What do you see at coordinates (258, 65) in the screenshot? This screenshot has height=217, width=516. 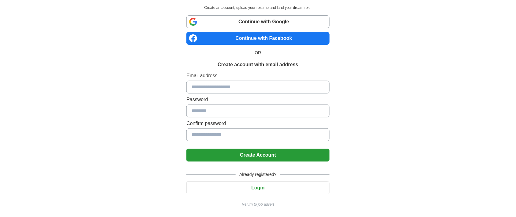 I see `h1: Create account with email address` at bounding box center [258, 65].